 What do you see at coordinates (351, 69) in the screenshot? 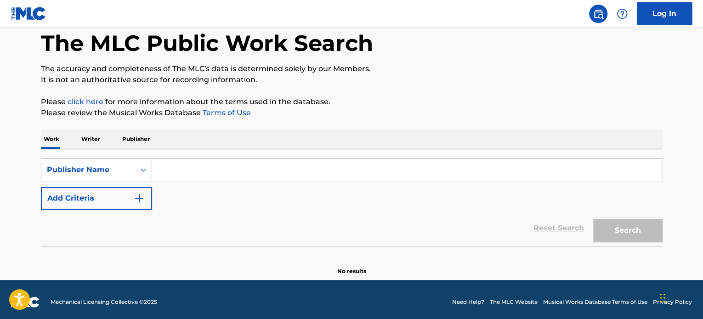
I see `p: The accuracy and completeness of The MLC's data is determined solely by our Members.` at bounding box center [351, 69].